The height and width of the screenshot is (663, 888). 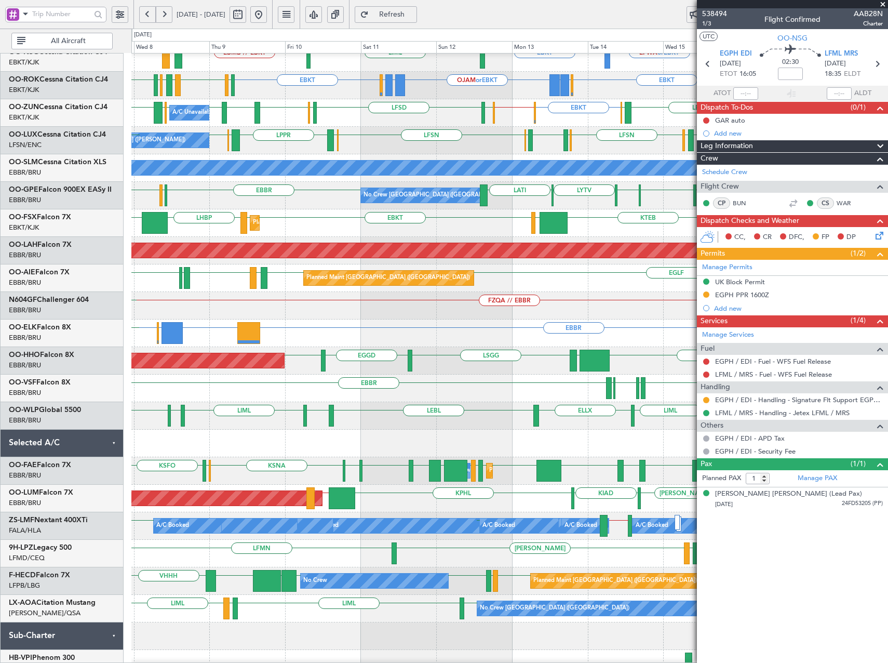 What do you see at coordinates (247, 47) in the screenshot?
I see `div: Thu 9` at bounding box center [247, 47].